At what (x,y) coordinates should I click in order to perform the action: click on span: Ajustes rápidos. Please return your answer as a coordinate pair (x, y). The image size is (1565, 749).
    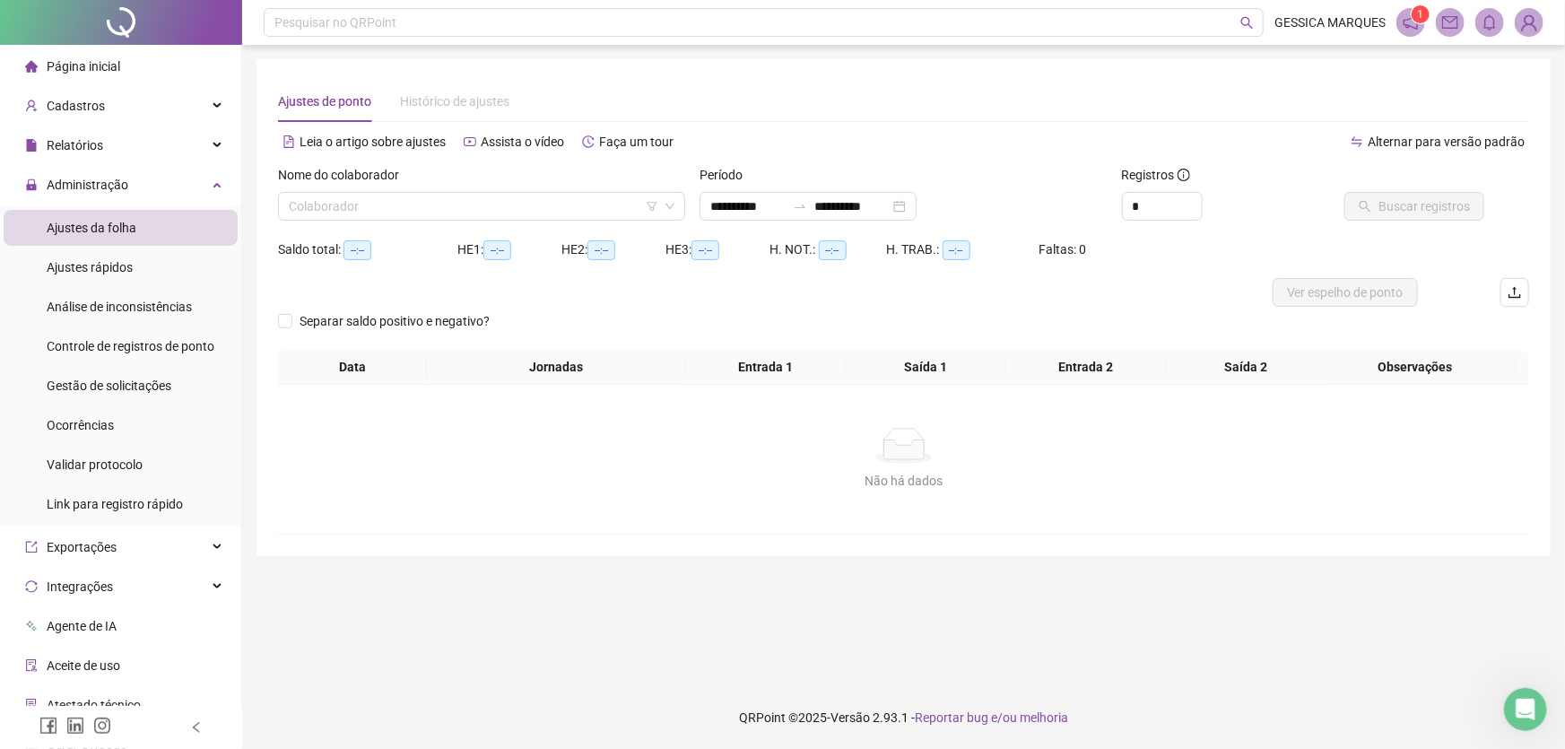
    Looking at the image, I should click on (90, 267).